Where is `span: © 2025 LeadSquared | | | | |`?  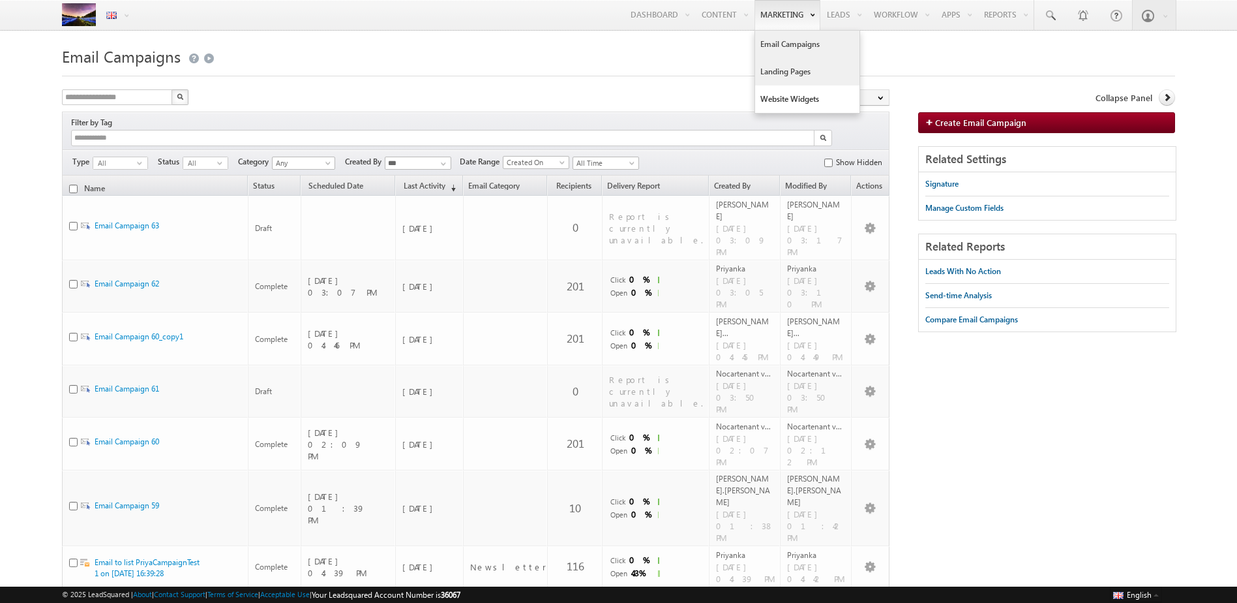
span: © 2025 LeadSquared | | | | | is located at coordinates (261, 594).